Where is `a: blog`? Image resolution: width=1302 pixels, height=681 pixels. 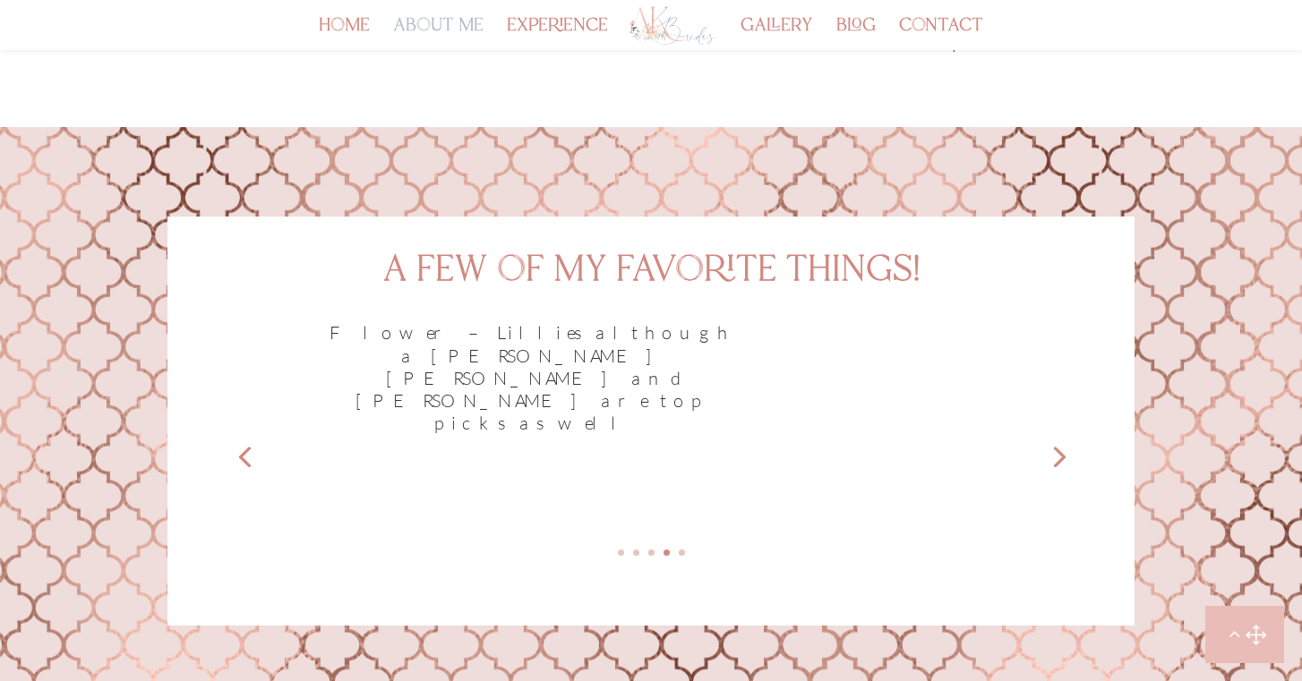
a: blog is located at coordinates (856, 35).